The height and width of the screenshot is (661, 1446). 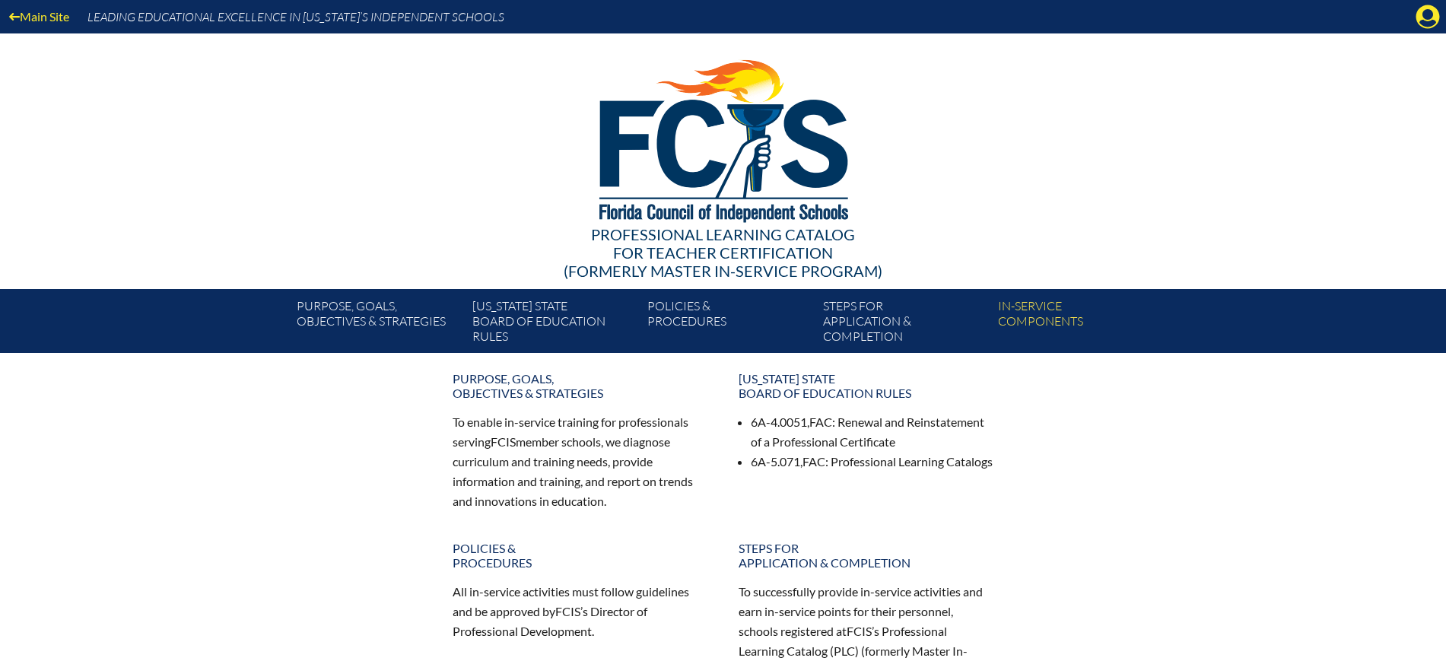 What do you see at coordinates (844, 650) in the screenshot?
I see `span: PLC` at bounding box center [844, 650].